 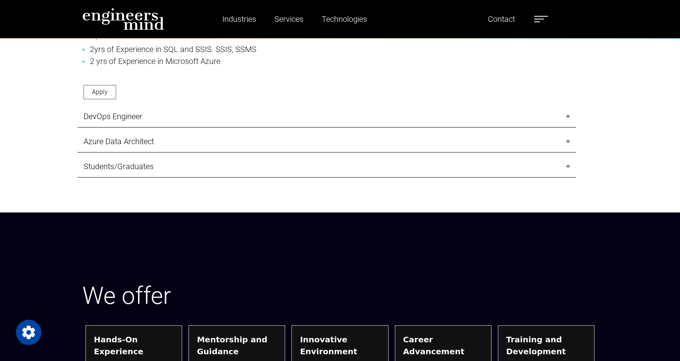 What do you see at coordinates (100, 92) in the screenshot?
I see `a: Apply` at bounding box center [100, 92].